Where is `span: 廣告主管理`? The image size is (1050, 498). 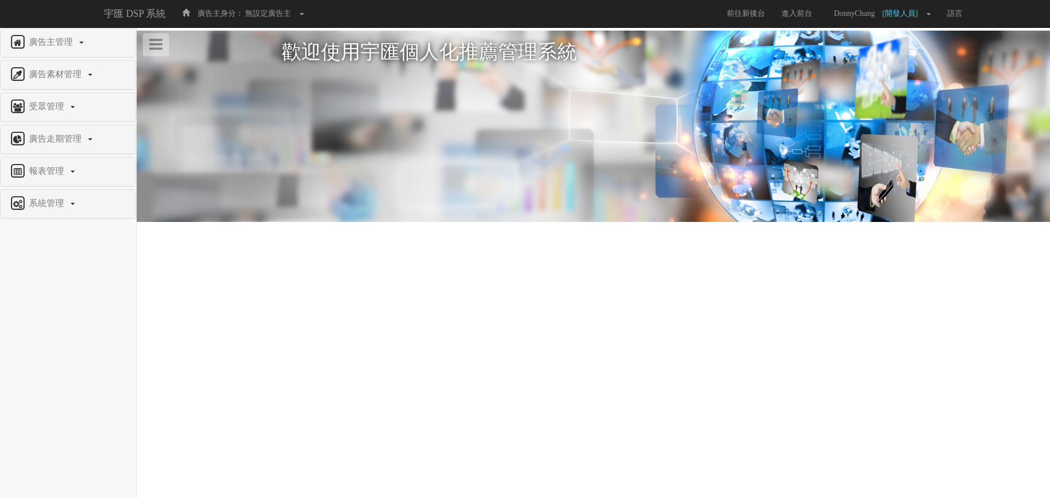 span: 廣告主管理 is located at coordinates (52, 42).